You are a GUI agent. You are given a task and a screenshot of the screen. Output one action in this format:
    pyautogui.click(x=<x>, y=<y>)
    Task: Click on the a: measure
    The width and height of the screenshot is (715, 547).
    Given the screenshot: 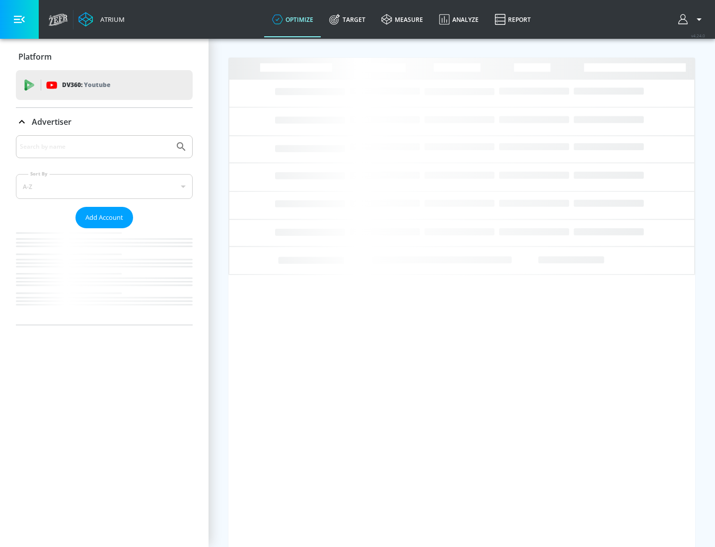 What is the action you would take?
    pyautogui.click(x=402, y=19)
    